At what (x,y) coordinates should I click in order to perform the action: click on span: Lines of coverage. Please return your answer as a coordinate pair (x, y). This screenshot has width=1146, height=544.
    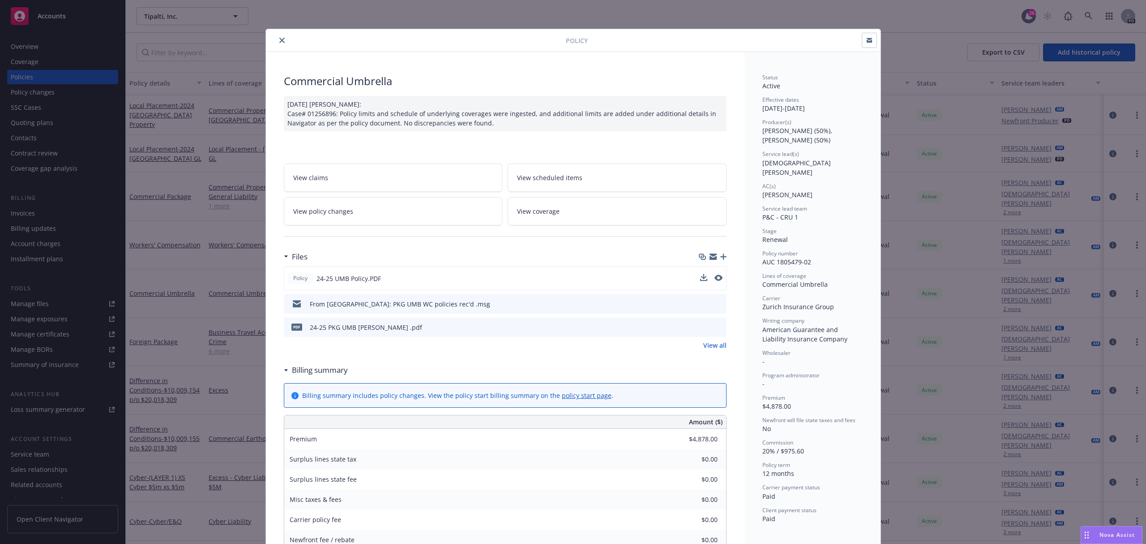
    Looking at the image, I should click on (784, 275).